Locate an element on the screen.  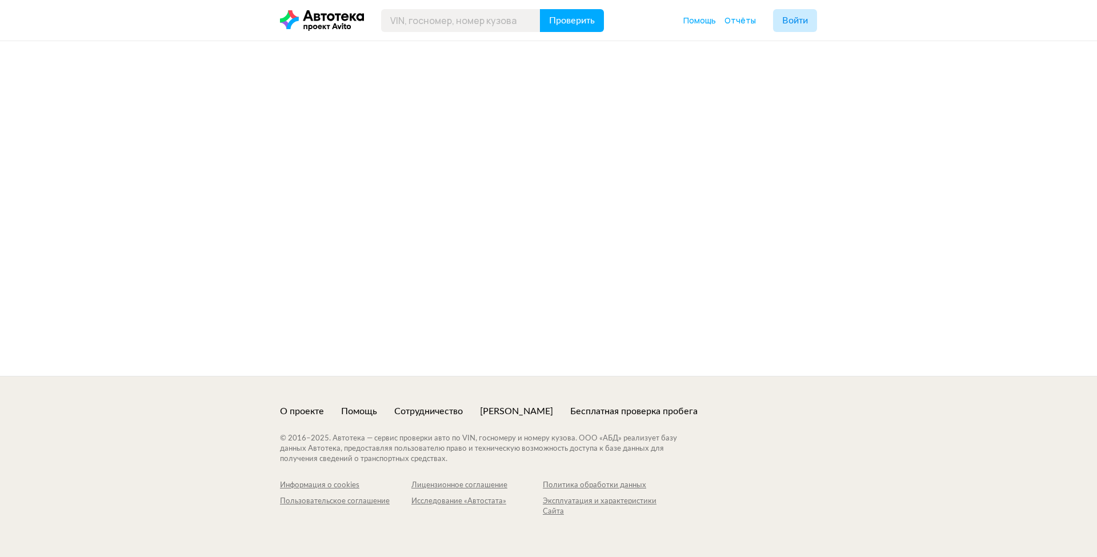
div: О проекте is located at coordinates (302, 411).